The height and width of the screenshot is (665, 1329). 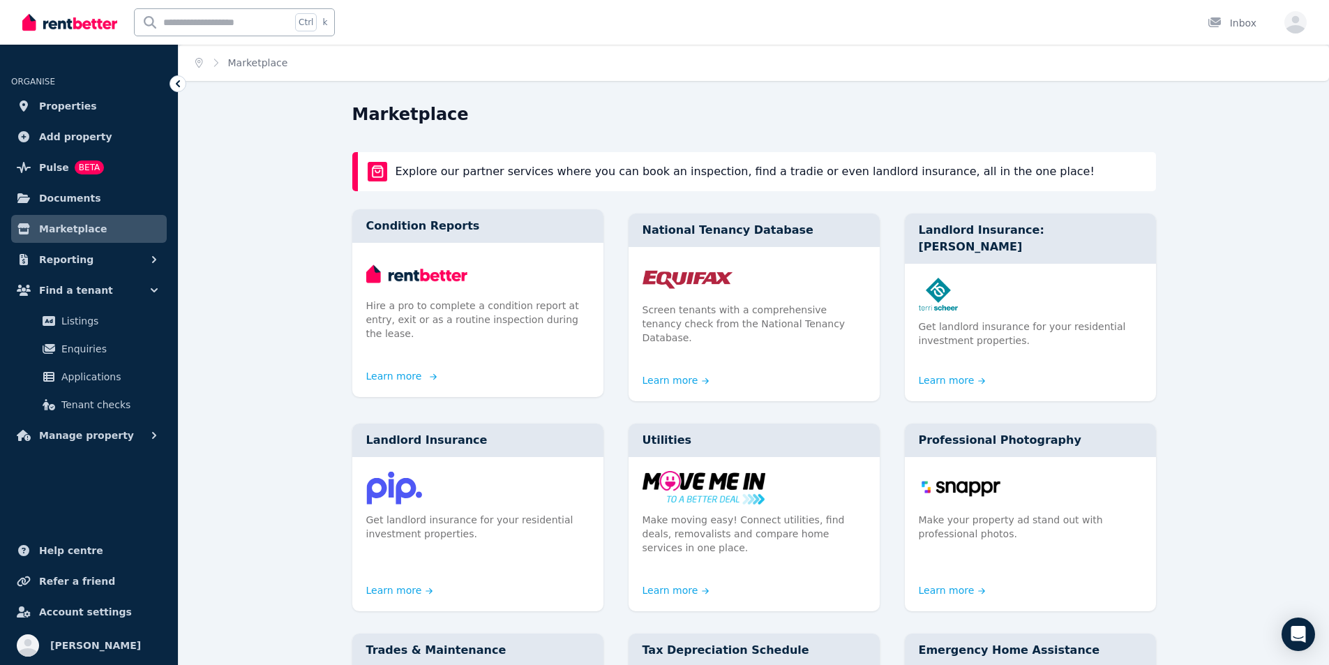 I want to click on img: Utilities, so click(x=754, y=488).